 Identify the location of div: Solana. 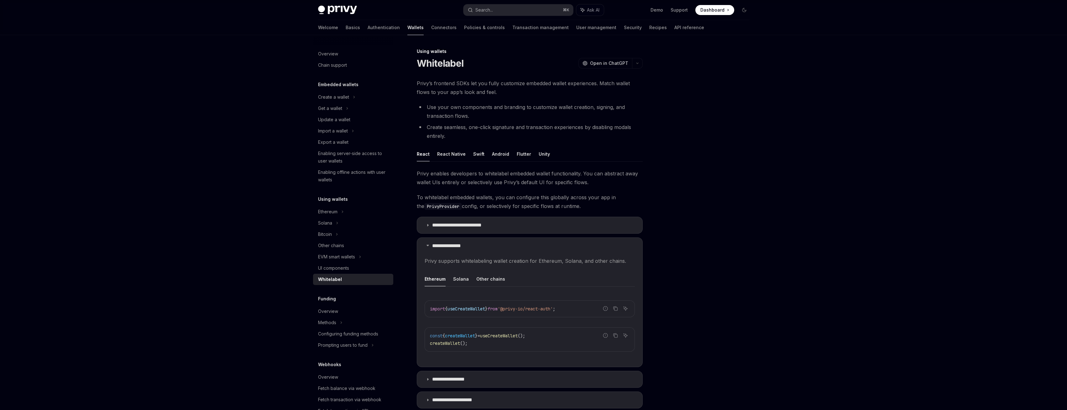
(325, 223).